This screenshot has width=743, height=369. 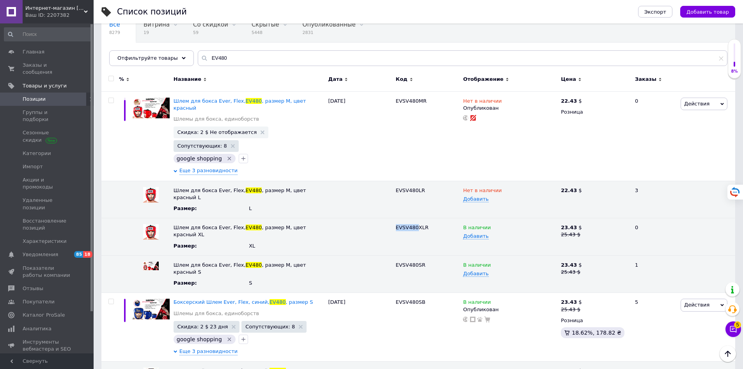 I want to click on span: EVSV480LR, so click(x=411, y=190).